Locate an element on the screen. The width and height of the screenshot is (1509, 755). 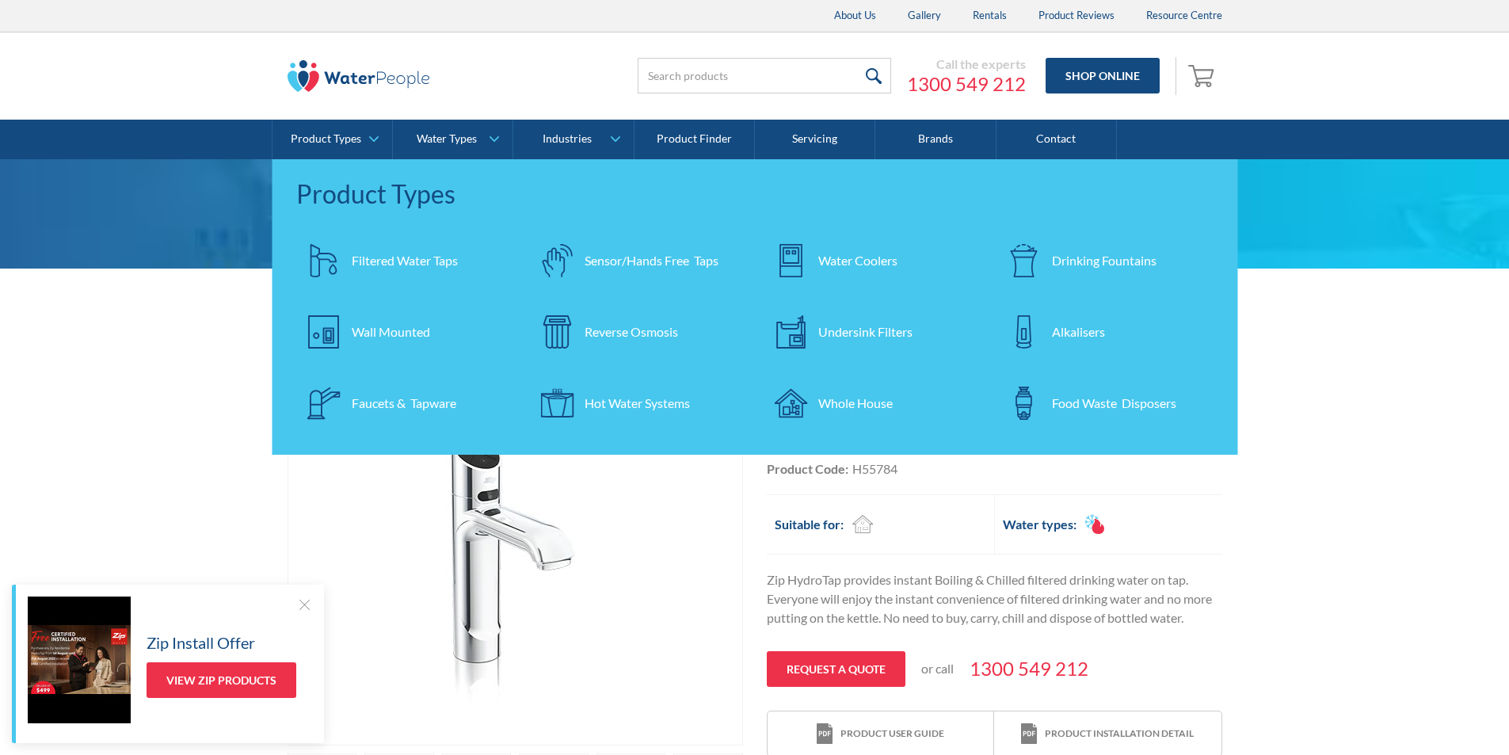
img: The Water People is located at coordinates (359, 76).